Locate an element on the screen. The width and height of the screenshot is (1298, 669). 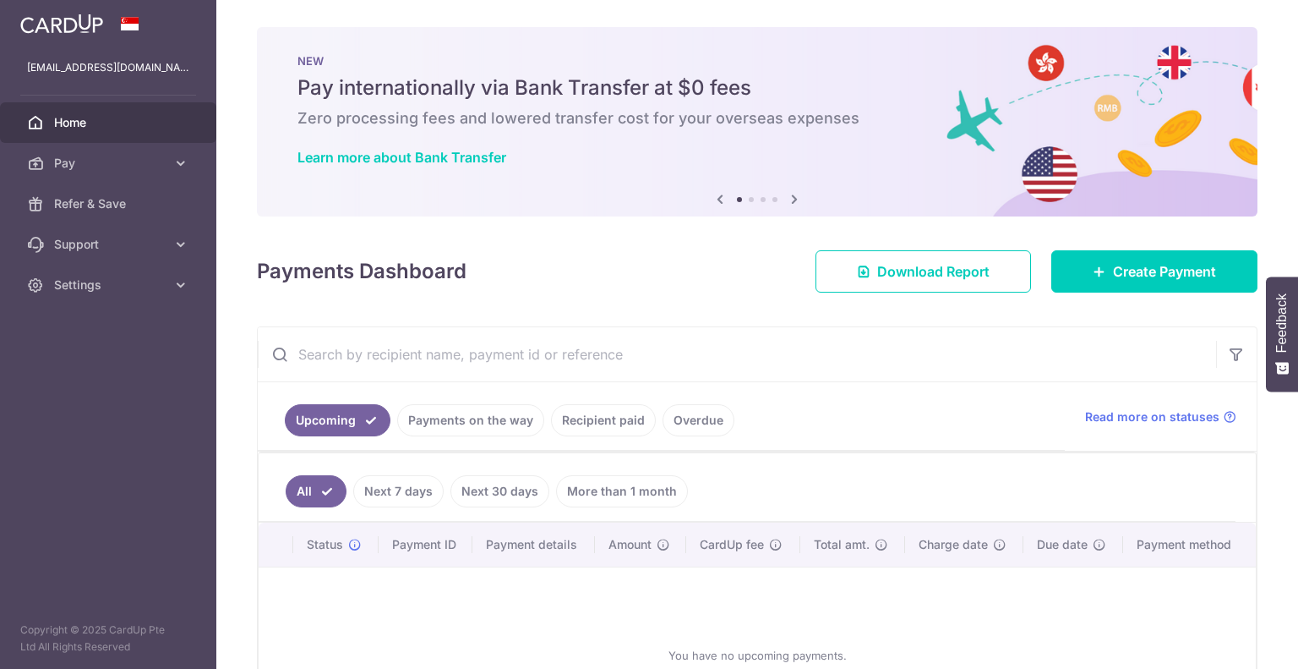
span: Charge date is located at coordinates (954, 544).